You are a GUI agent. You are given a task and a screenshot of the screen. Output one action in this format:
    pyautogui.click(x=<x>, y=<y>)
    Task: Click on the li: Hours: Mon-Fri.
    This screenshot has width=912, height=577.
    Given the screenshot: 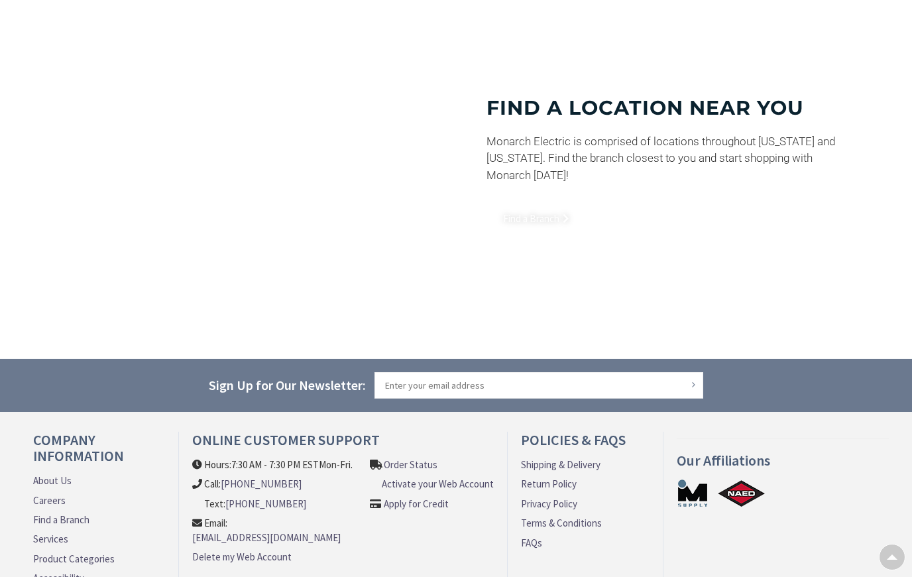 What is the action you would take?
    pyautogui.click(x=278, y=464)
    